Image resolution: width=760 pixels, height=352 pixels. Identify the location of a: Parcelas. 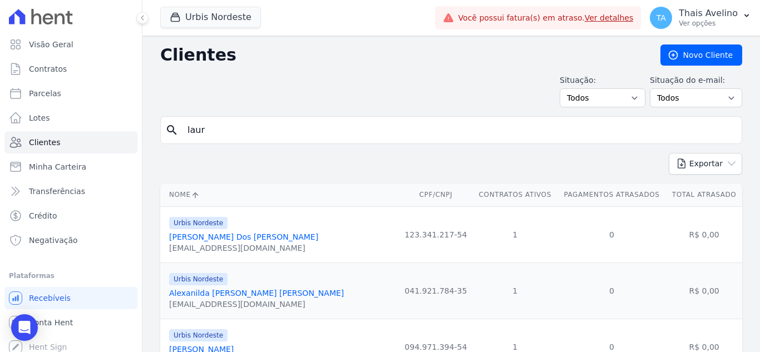
(71, 93).